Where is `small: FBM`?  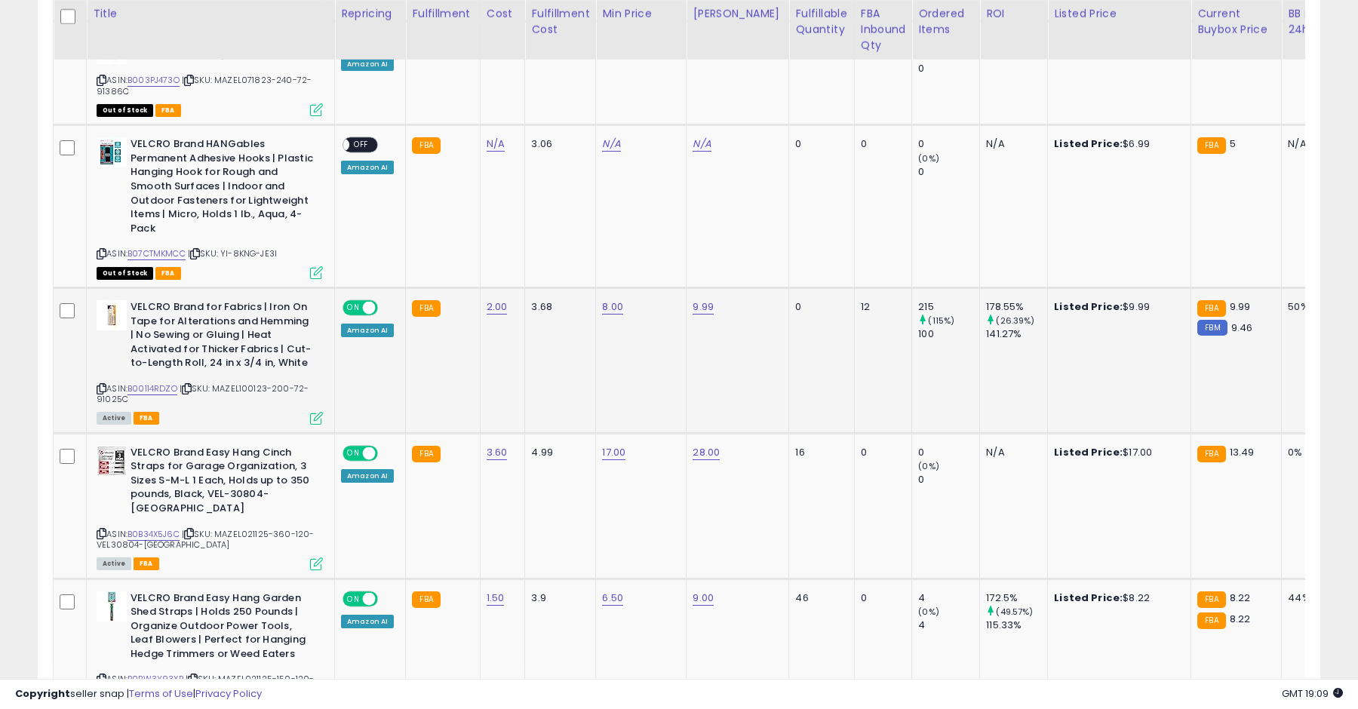 small: FBM is located at coordinates (1212, 328).